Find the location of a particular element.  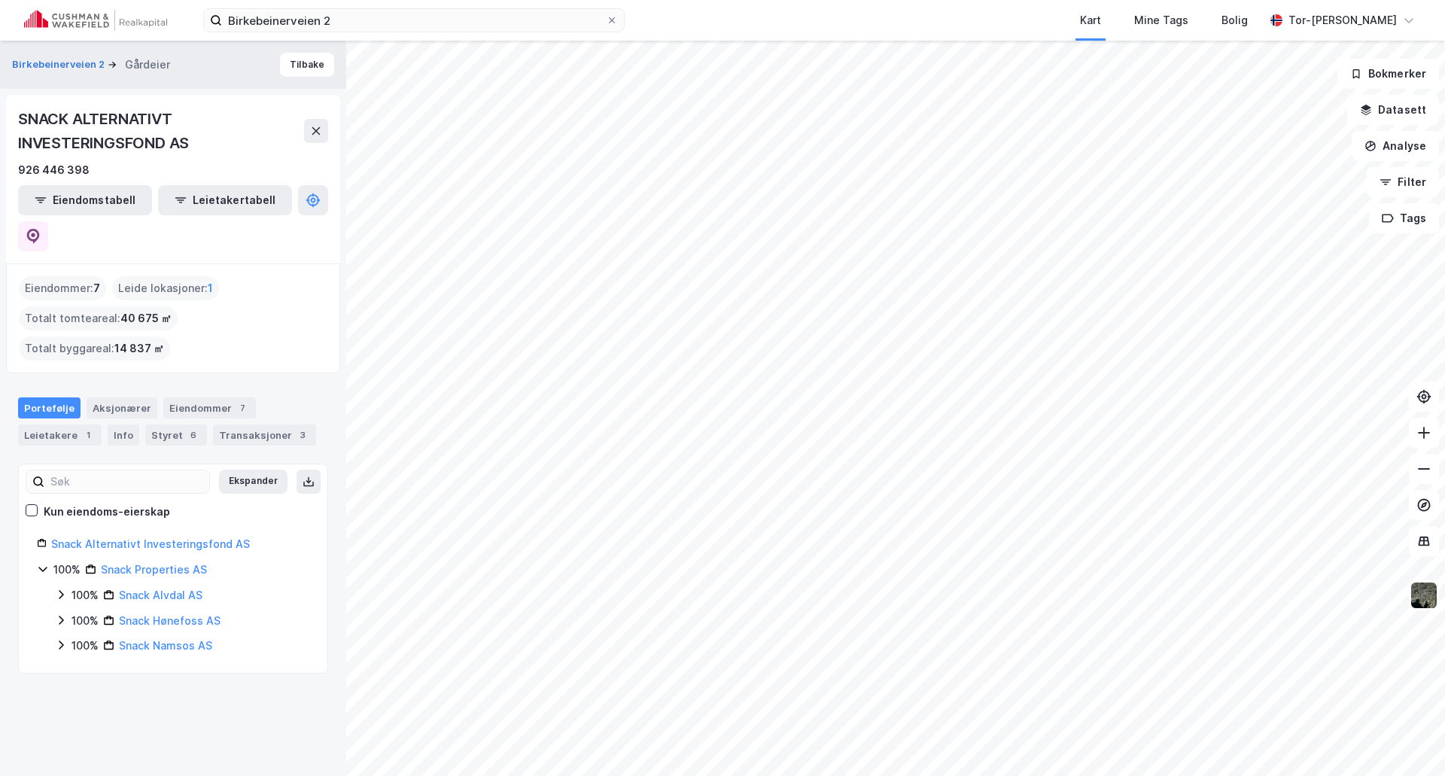

a: Snack Alternativt Investeringsfond AS is located at coordinates (150, 543).